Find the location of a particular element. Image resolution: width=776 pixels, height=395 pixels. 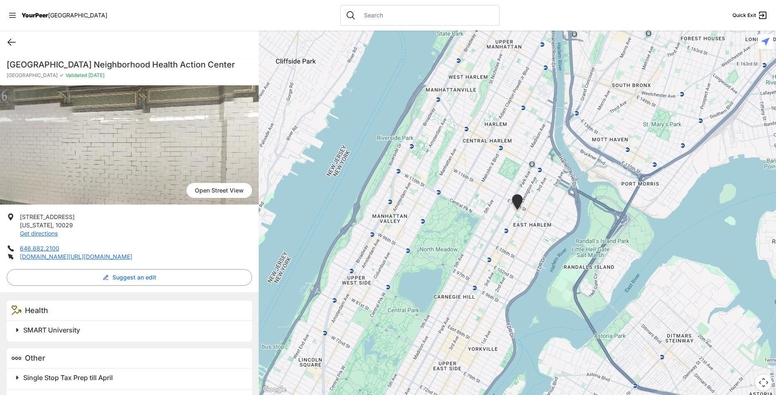

a: Quick Exit is located at coordinates (750, 15).